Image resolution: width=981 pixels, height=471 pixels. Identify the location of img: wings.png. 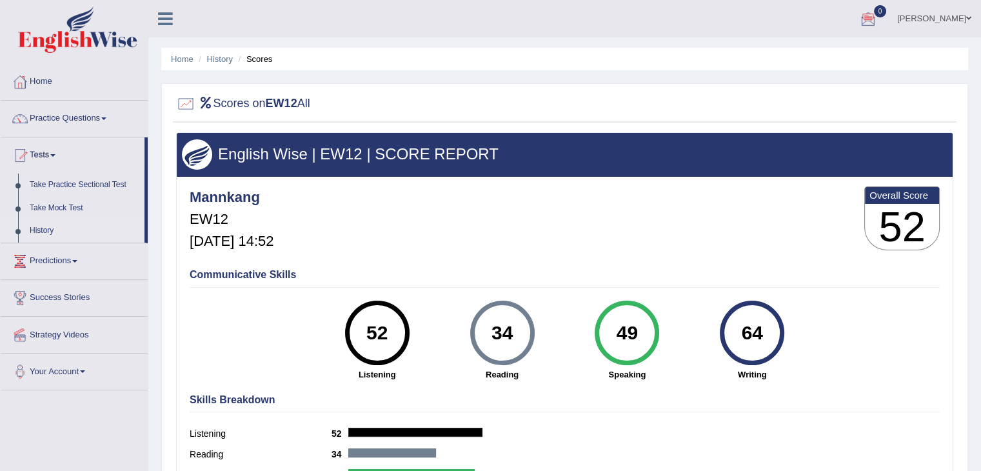
(197, 154).